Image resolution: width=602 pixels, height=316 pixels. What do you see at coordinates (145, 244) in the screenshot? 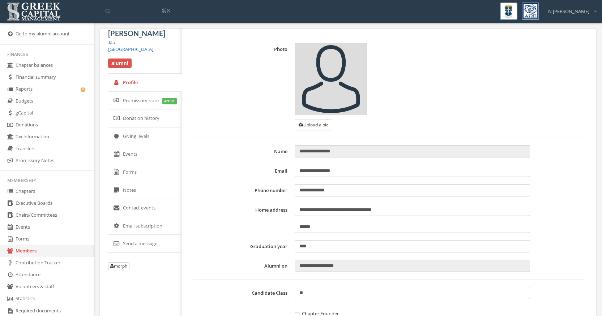
I see `a: Send a message` at bounding box center [145, 244].